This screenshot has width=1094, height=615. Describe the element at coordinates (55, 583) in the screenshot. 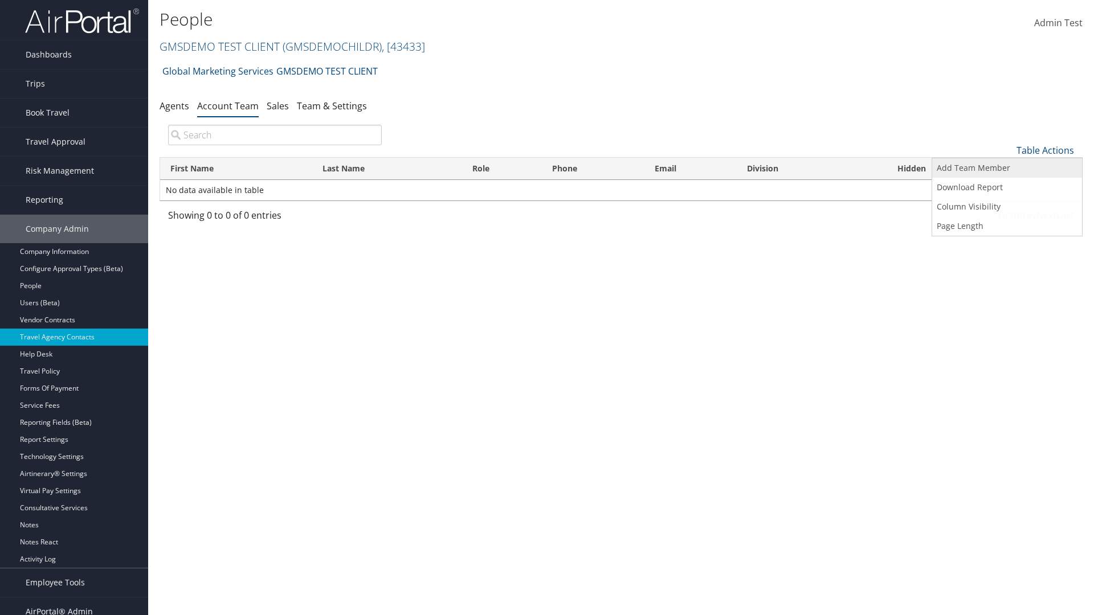

I see `span: Employee Tools` at that location.